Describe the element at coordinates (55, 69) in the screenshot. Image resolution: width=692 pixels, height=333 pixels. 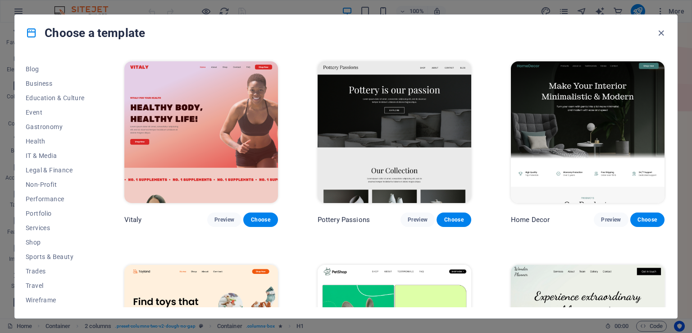
I see `span: Blog` at that location.